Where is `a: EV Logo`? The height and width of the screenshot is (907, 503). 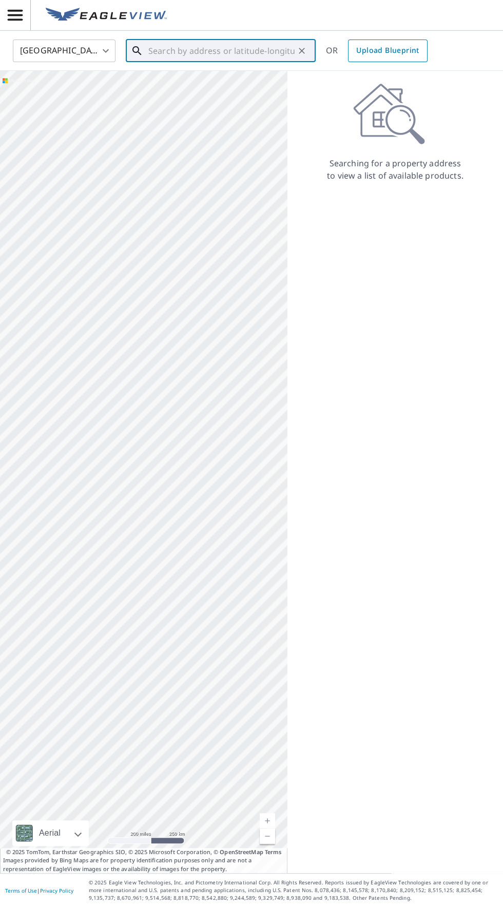 a: EV Logo is located at coordinates (106, 15).